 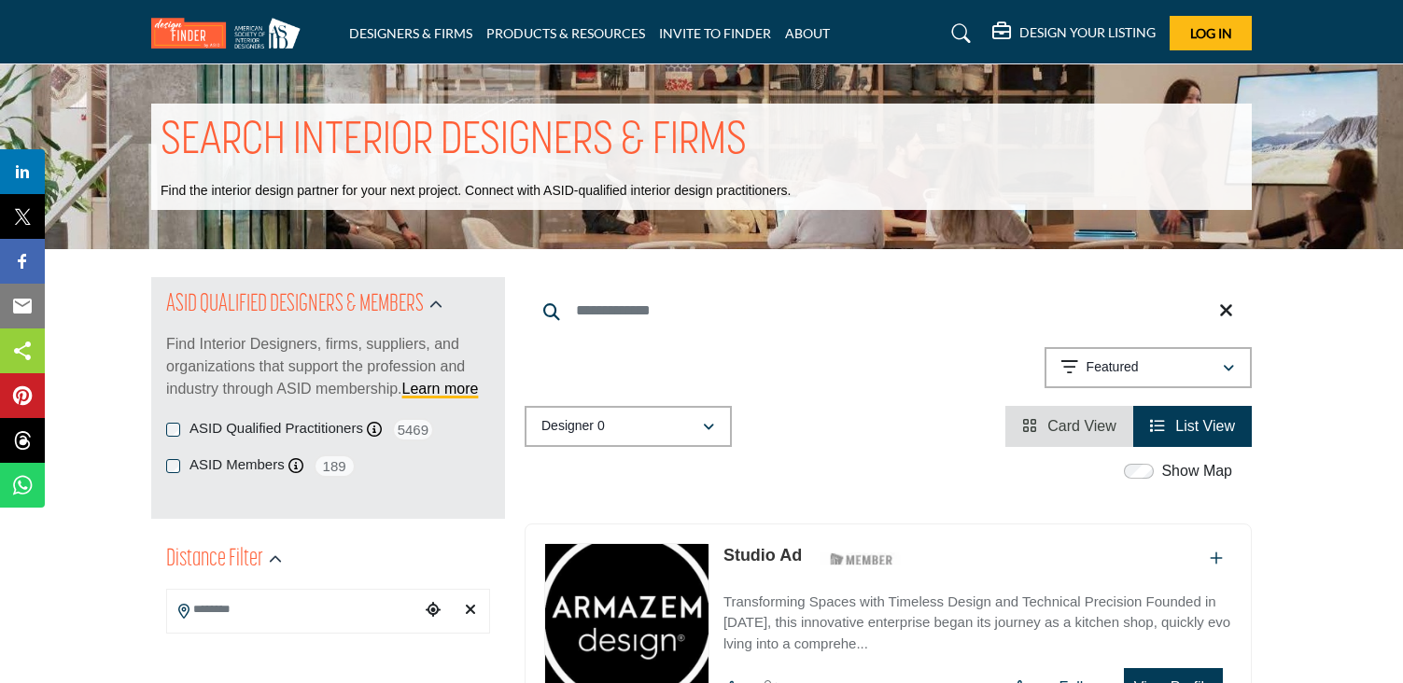 I want to click on div: Clear search location, so click(x=470, y=610).